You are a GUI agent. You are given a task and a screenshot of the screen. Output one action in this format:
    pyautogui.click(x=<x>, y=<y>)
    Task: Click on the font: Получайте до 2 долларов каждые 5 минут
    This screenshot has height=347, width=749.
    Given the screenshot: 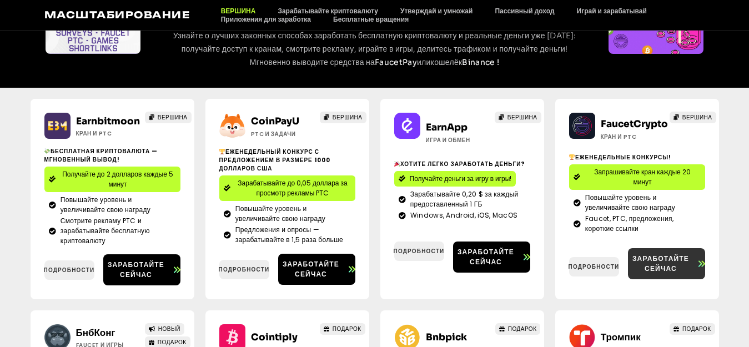 What is the action you would take?
    pyautogui.click(x=118, y=179)
    